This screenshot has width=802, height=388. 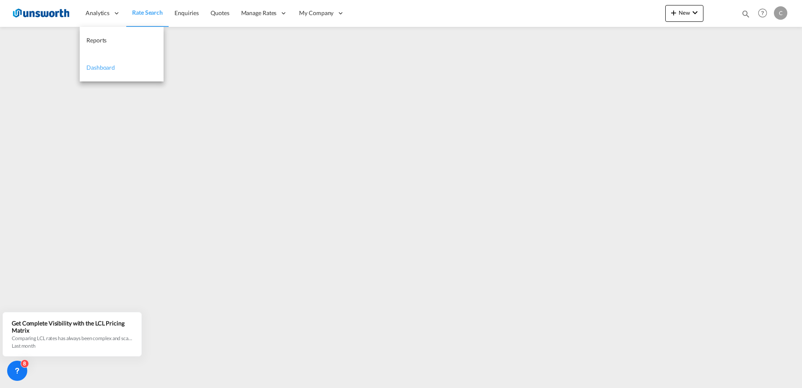 What do you see at coordinates (97, 13) in the screenshot?
I see `span: Analytics` at bounding box center [97, 13].